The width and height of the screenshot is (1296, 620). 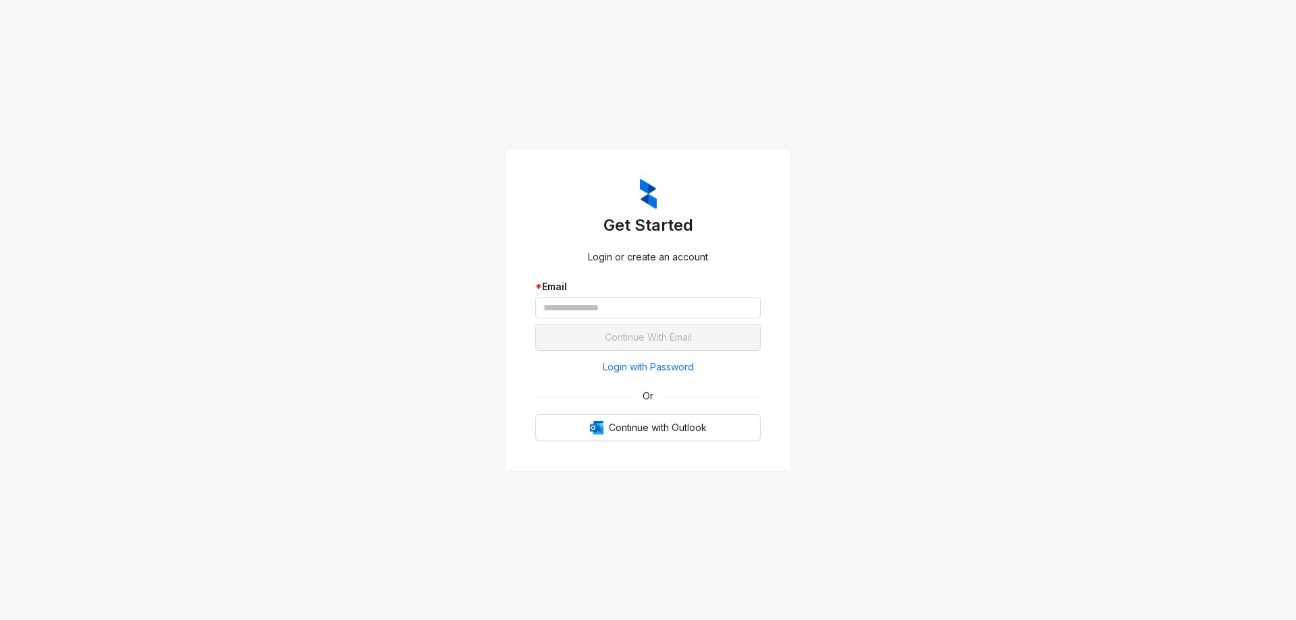 I want to click on button: Login with Password, so click(x=648, y=367).